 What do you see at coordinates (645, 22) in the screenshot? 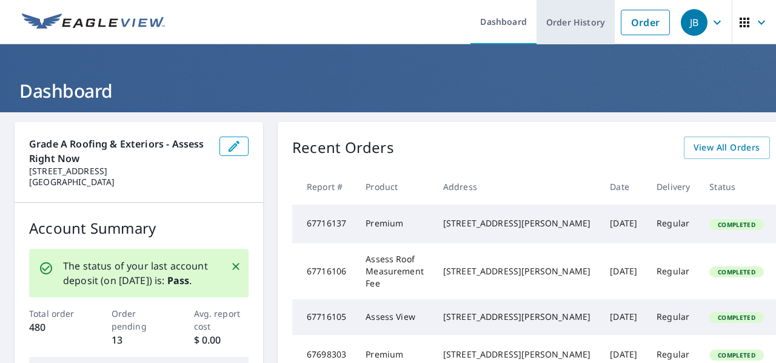
I see `a: Order` at bounding box center [645, 22].